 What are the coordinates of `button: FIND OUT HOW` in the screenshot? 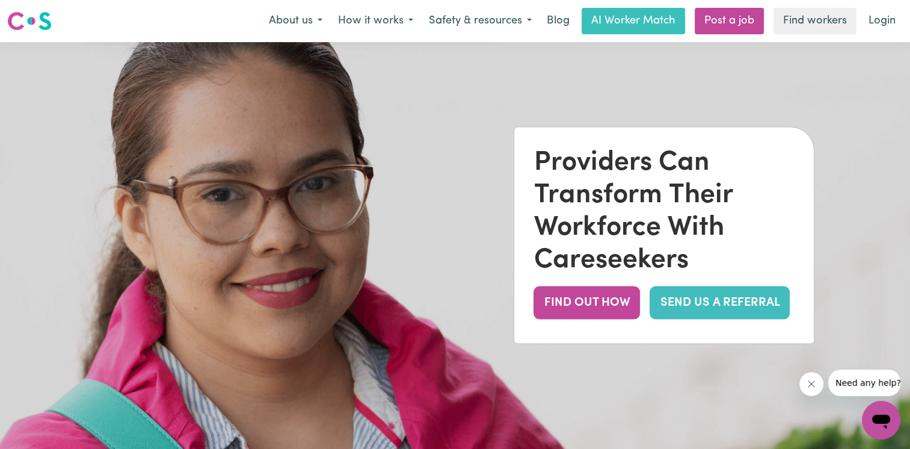 It's located at (586, 302).